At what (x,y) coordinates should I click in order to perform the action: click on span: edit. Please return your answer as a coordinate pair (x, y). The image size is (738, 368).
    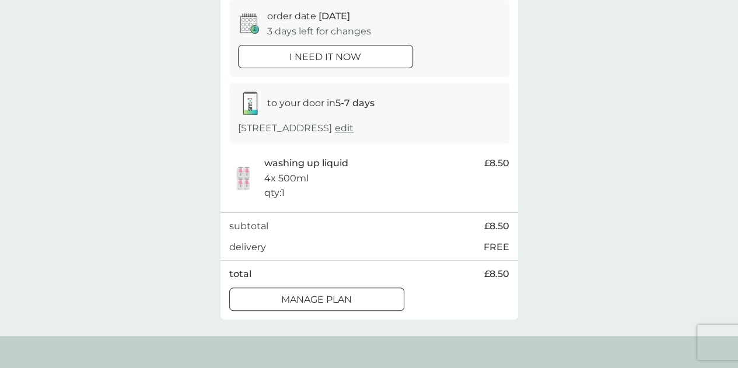
    Looking at the image, I should click on (344, 128).